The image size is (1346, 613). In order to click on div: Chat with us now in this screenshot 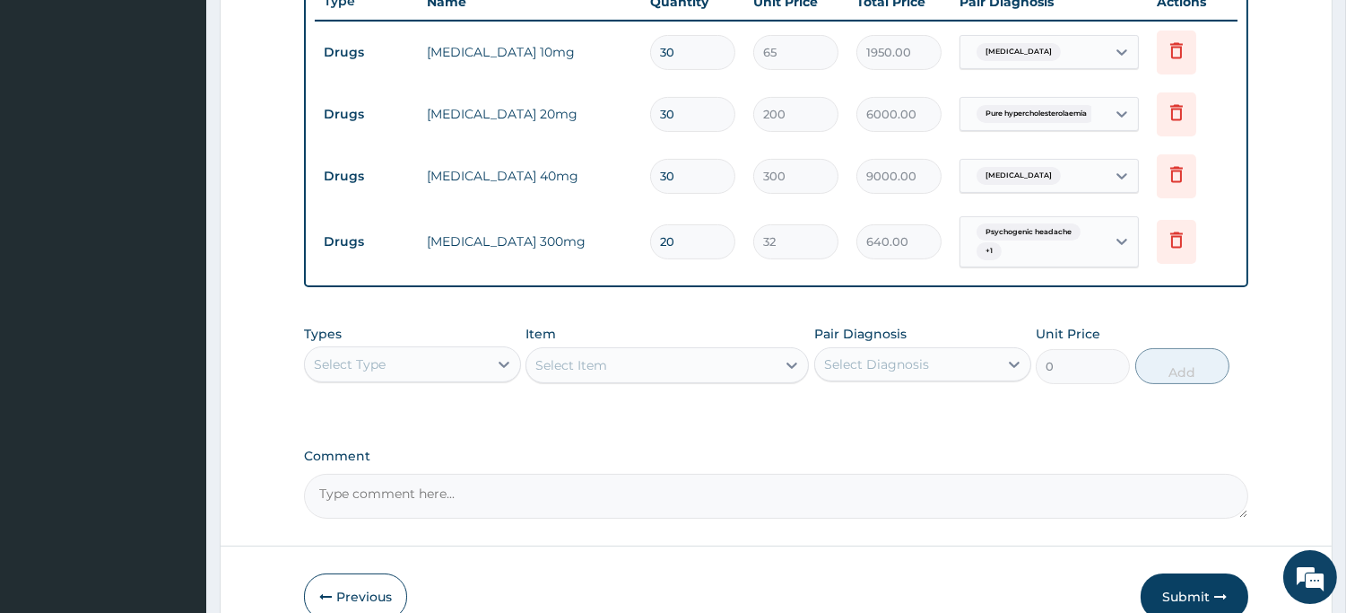, I will do `click(197, 112)`.